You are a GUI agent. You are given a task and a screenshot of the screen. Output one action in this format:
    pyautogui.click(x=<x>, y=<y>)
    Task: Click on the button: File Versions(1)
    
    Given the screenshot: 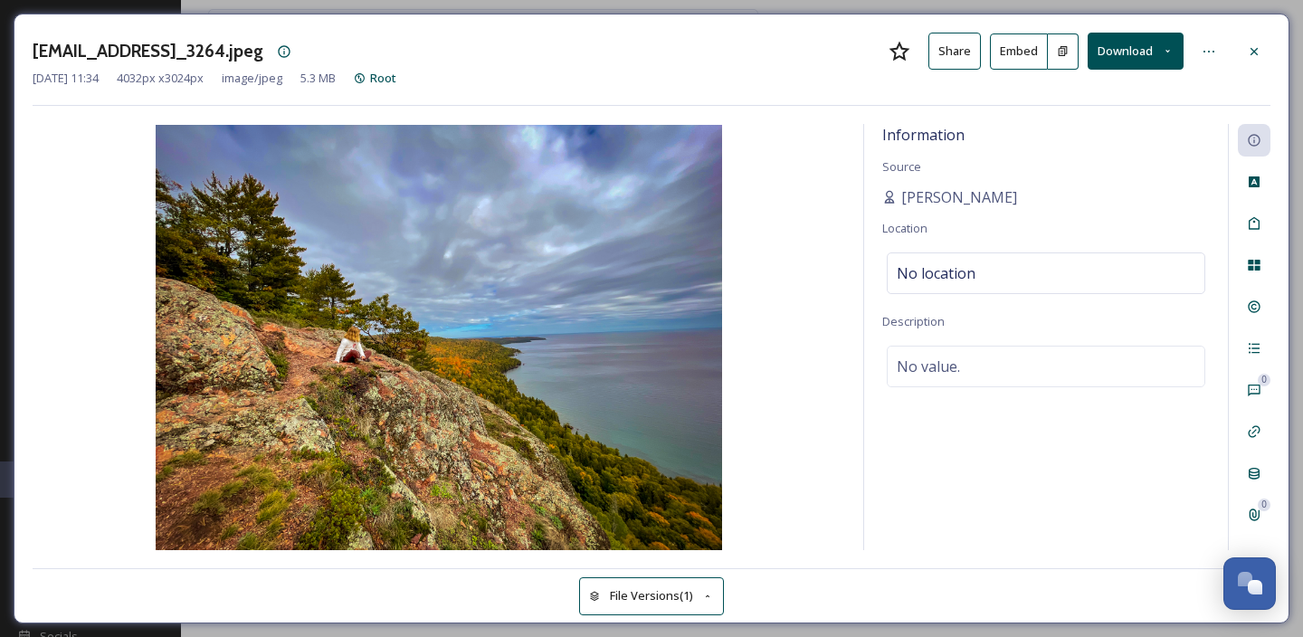 What is the action you would take?
    pyautogui.click(x=652, y=595)
    